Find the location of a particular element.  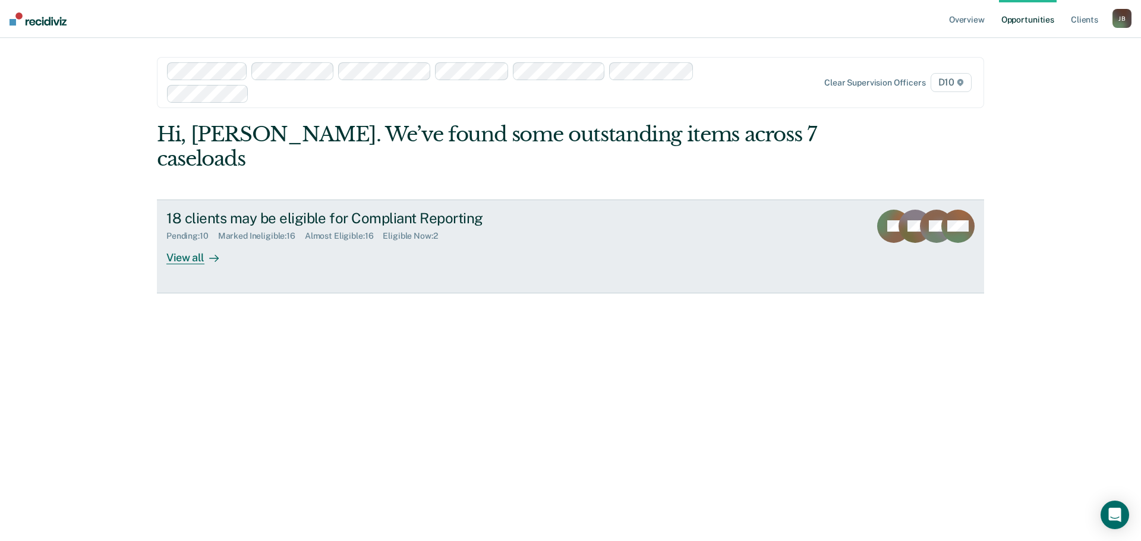

div: Clear supervision officers is located at coordinates (875, 83).